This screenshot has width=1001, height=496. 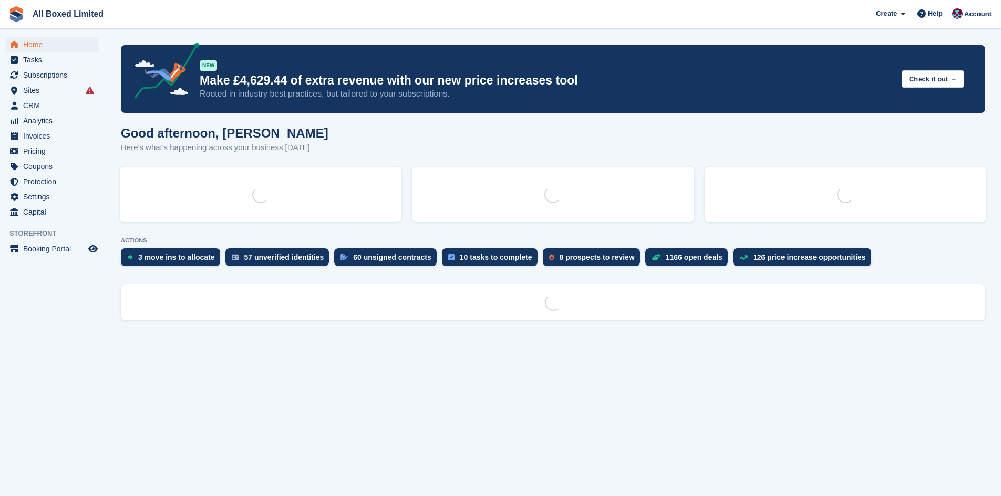 I want to click on img: price-adjustments-announcement-icon-8257ccfd72463d97f412b2fc003d46551f7dbcb40ab6d574587a9cd5c0d94..., so click(x=162, y=72).